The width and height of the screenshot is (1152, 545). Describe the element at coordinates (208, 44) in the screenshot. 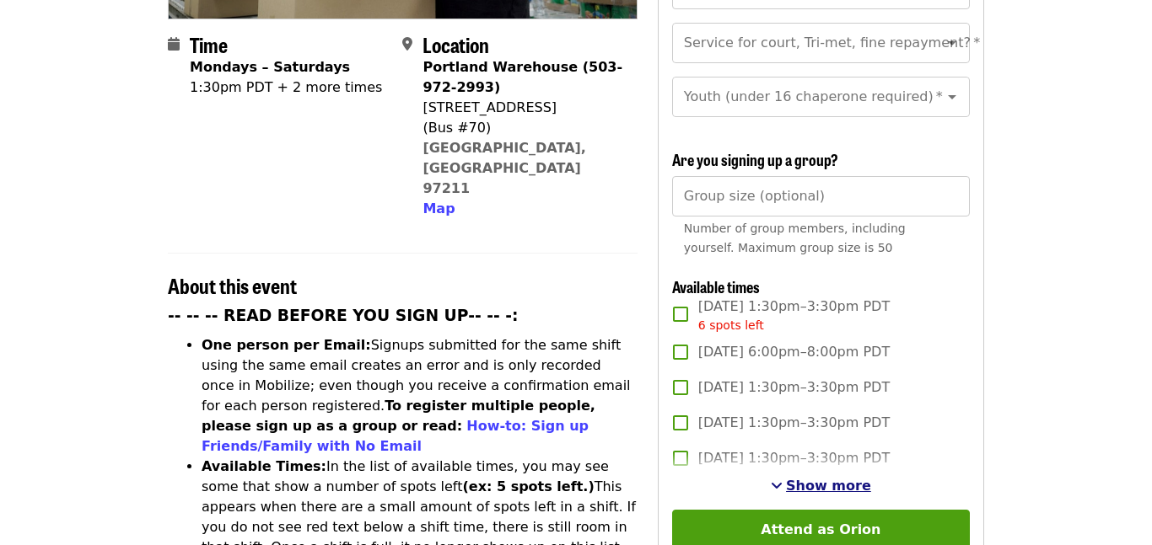

I see `span: Time` at that location.